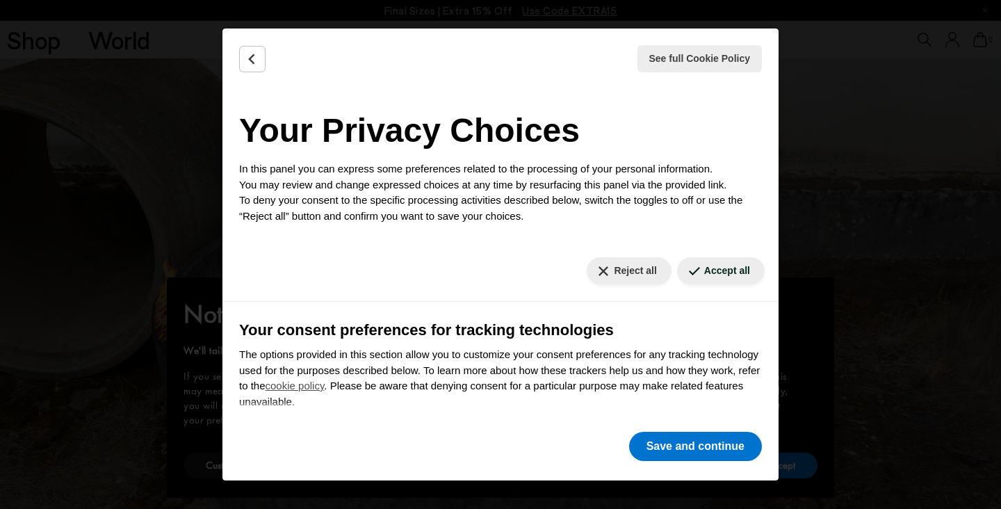 The image size is (1001, 509). Describe the element at coordinates (501, 131) in the screenshot. I see `h2: Your Privacy Choices` at that location.